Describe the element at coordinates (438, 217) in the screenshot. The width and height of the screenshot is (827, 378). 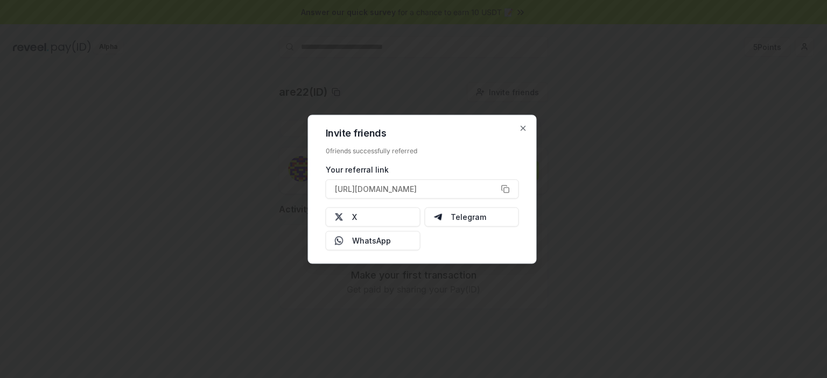
I see `img: Telegram` at that location.